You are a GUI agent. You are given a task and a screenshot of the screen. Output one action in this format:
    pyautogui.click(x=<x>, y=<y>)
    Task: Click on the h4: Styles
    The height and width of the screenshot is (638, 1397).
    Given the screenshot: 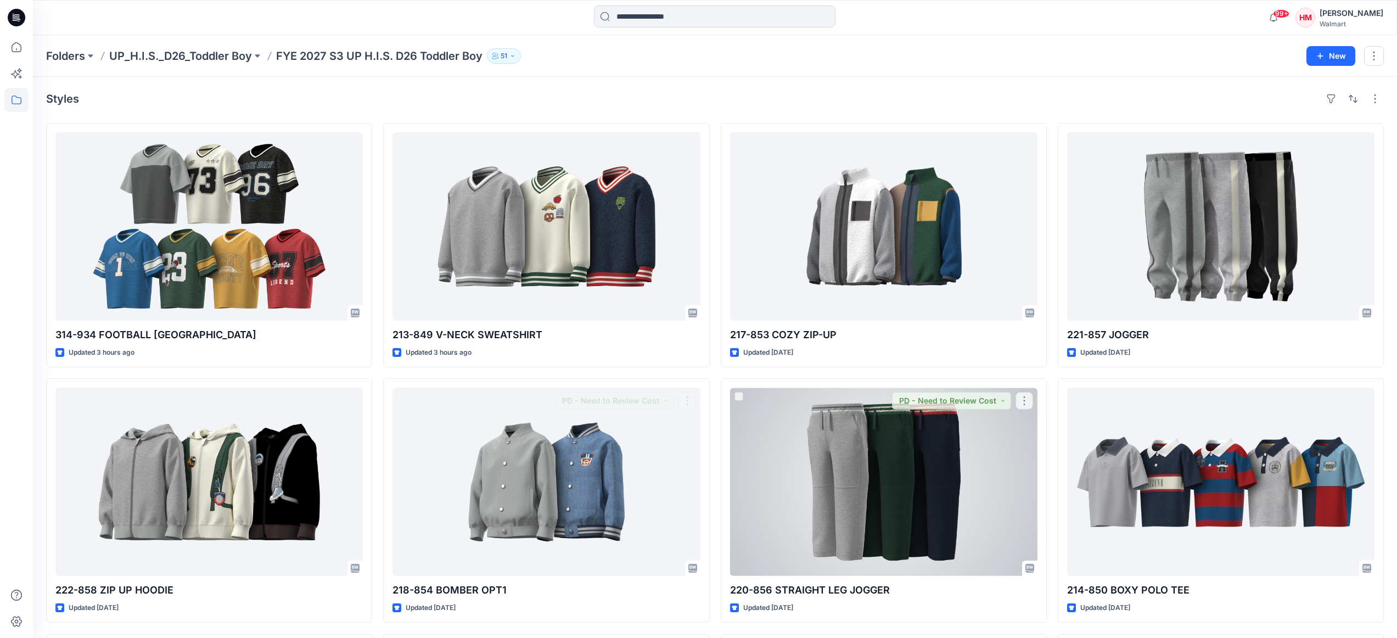 What is the action you would take?
    pyautogui.click(x=63, y=99)
    